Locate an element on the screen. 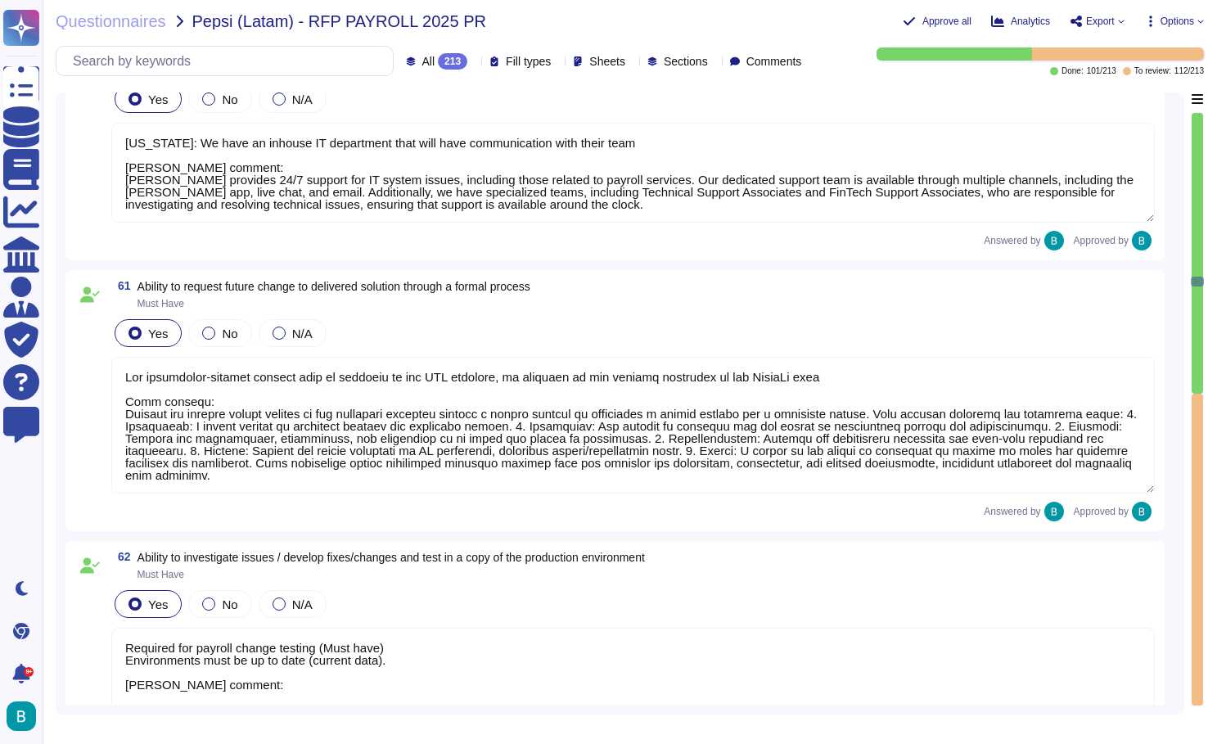  span: Options is located at coordinates (1177, 21).